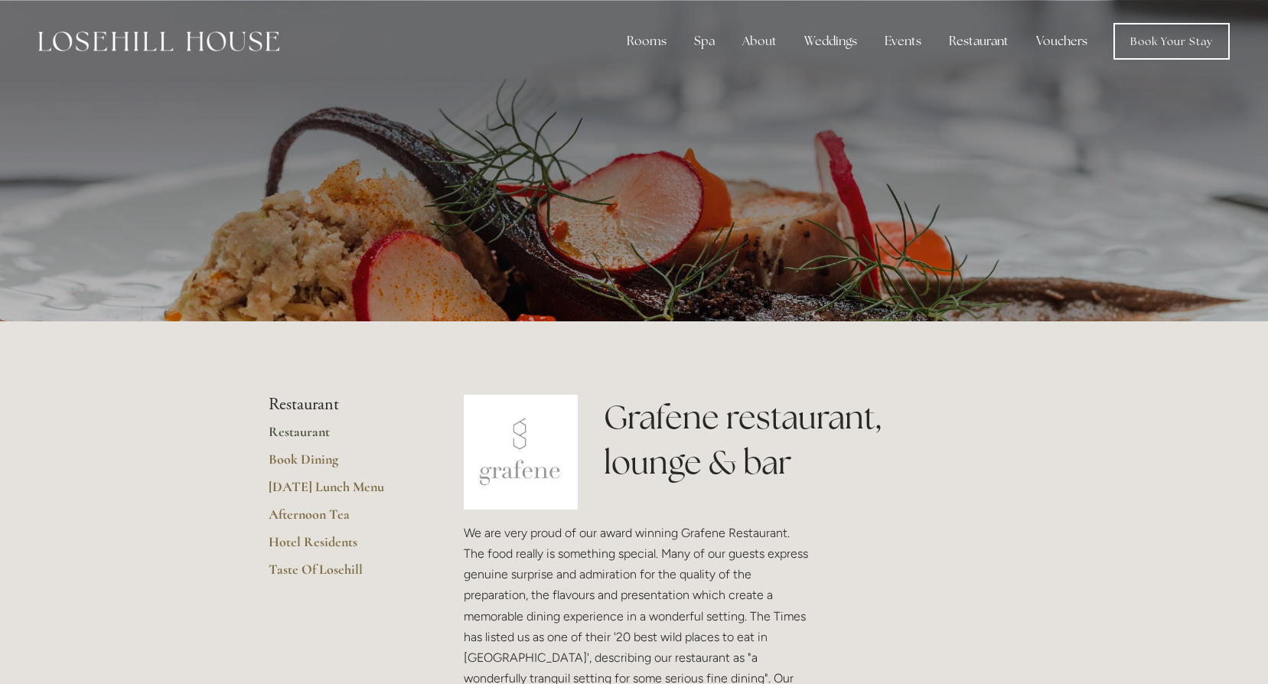 This screenshot has height=684, width=1268. What do you see at coordinates (979, 41) in the screenshot?
I see `div: Restaurant` at bounding box center [979, 41].